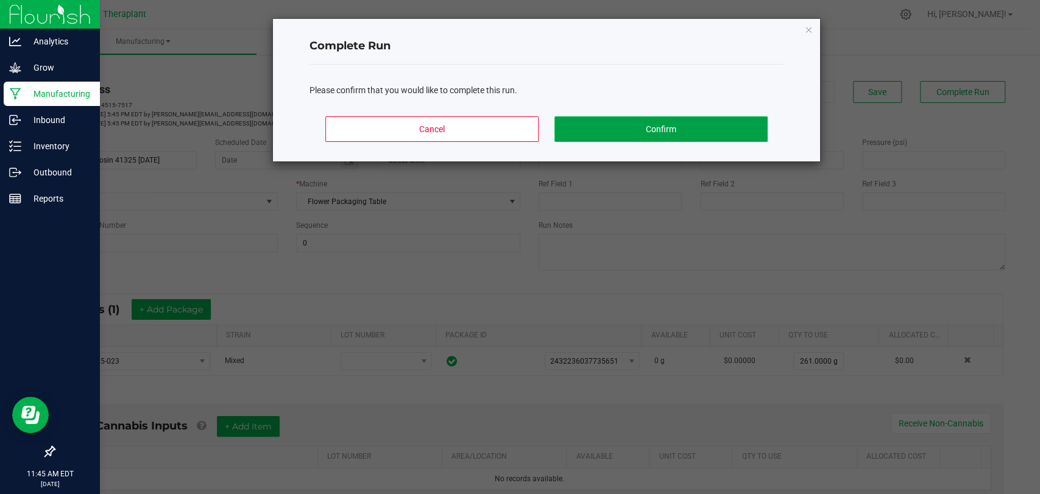  I want to click on div: Please confirm that you would like to complete this run., so click(546, 90).